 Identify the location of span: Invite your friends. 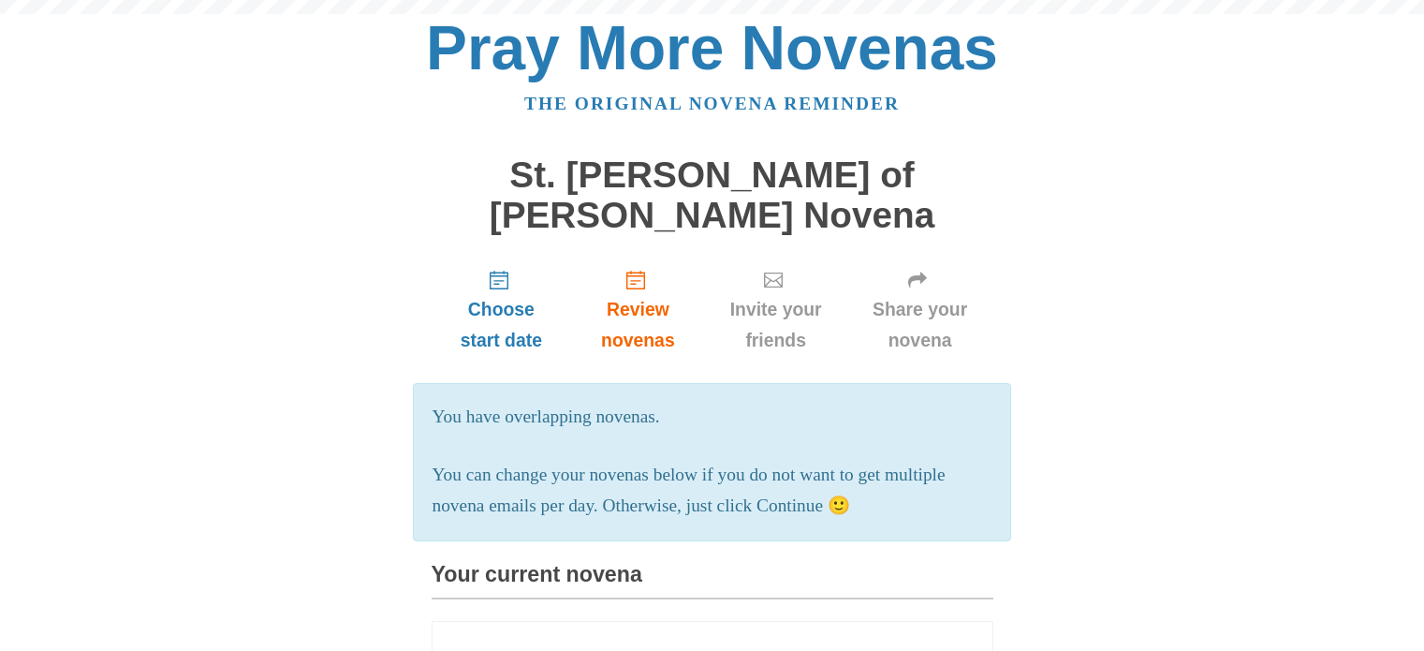
(776, 325).